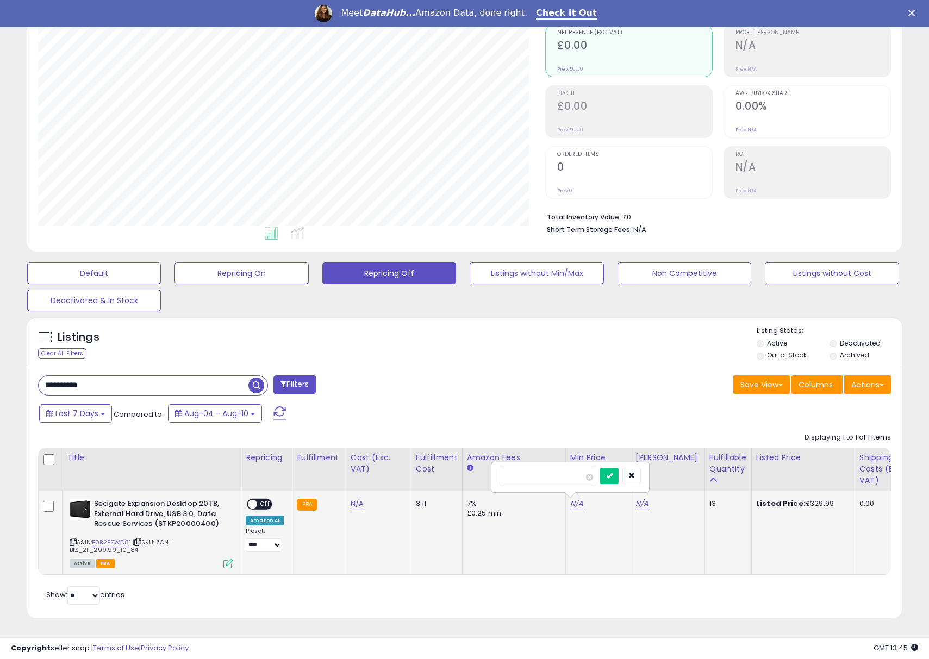 Image resolution: width=929 pixels, height=659 pixels. What do you see at coordinates (634, 168) in the screenshot?
I see `h2: 0` at bounding box center [634, 168].